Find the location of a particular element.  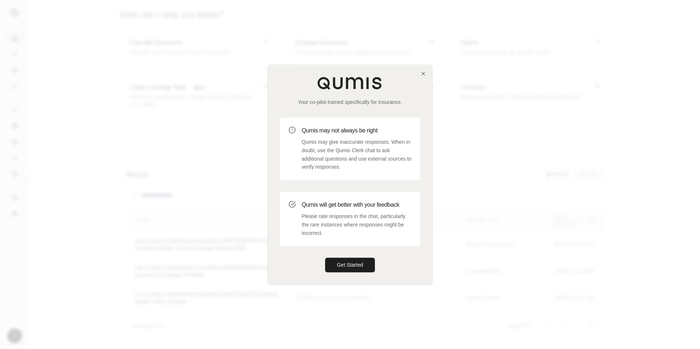

h3: Qumis will get better with your feedback is located at coordinates (356, 205).